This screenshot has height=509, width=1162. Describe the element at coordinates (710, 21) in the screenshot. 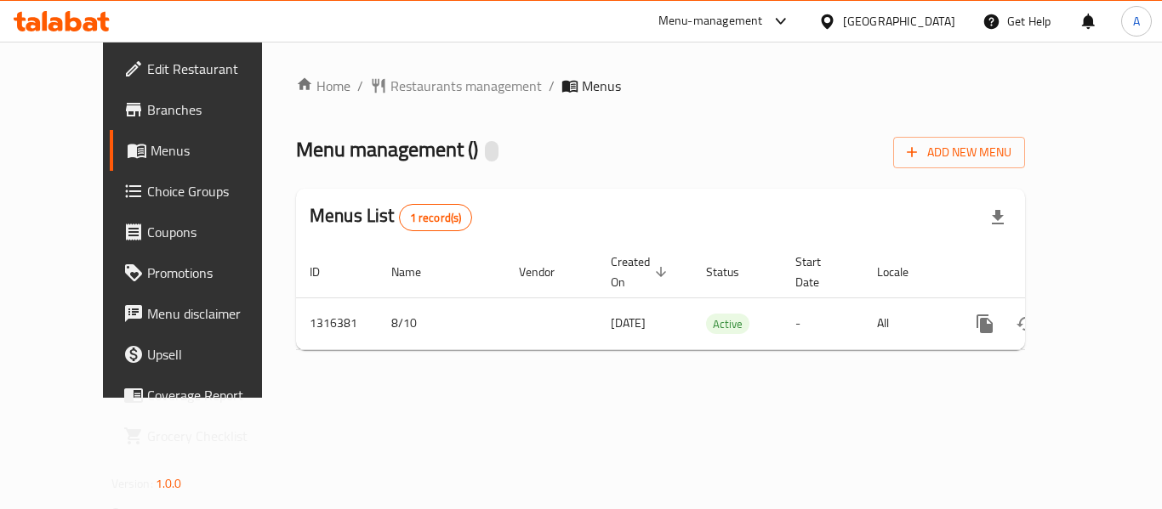

I see `div: Menu-management` at that location.